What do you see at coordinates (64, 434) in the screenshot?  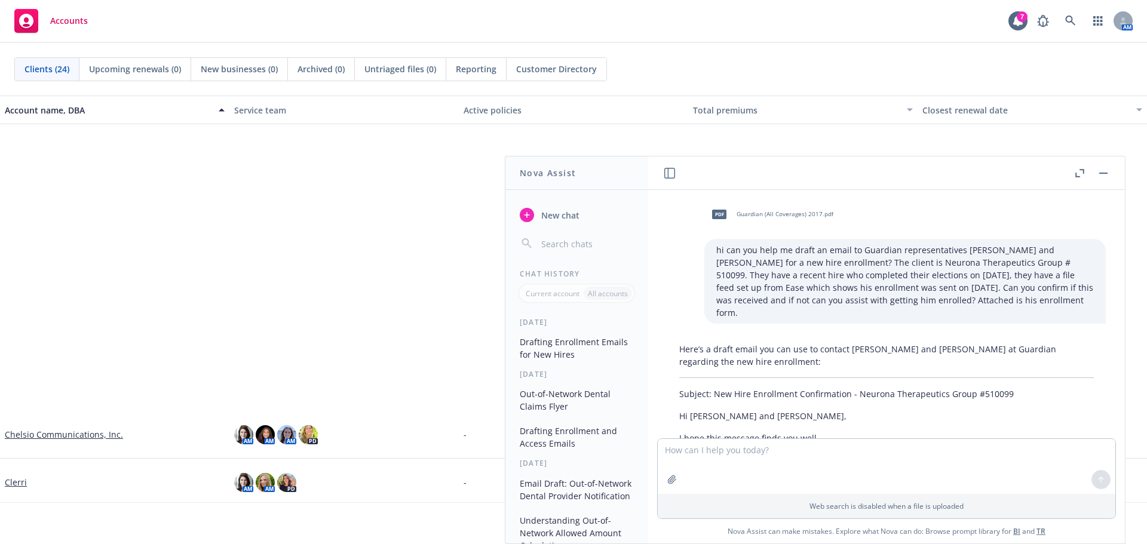 I see `a: Chelsio Communications, Inc.` at bounding box center [64, 434].